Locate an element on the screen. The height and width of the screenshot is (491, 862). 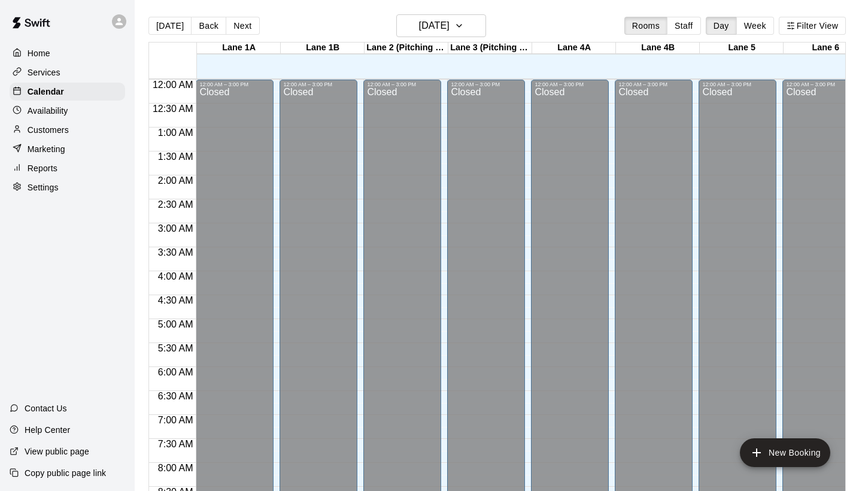
button: Staff is located at coordinates (684, 26).